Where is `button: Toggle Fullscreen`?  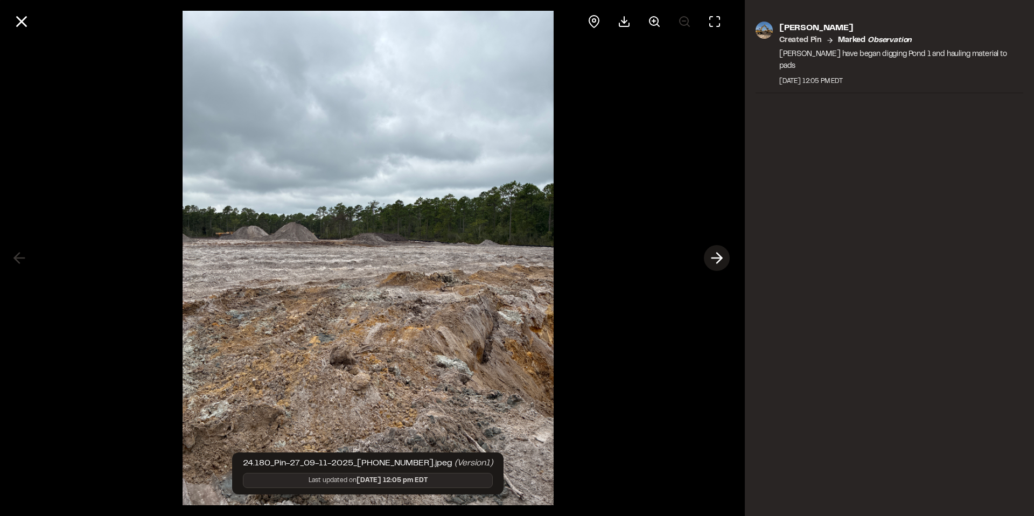 button: Toggle Fullscreen is located at coordinates (715, 22).